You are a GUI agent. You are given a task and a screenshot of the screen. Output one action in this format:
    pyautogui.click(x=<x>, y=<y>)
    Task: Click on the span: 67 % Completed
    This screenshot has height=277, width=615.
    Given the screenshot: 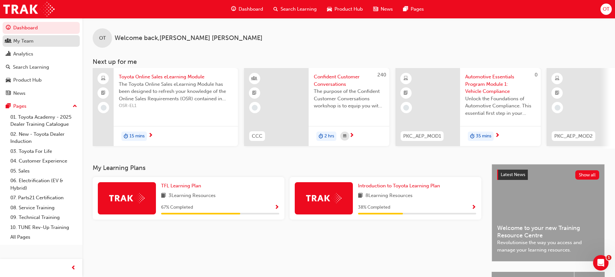 What is the action you would take?
    pyautogui.click(x=177, y=208)
    